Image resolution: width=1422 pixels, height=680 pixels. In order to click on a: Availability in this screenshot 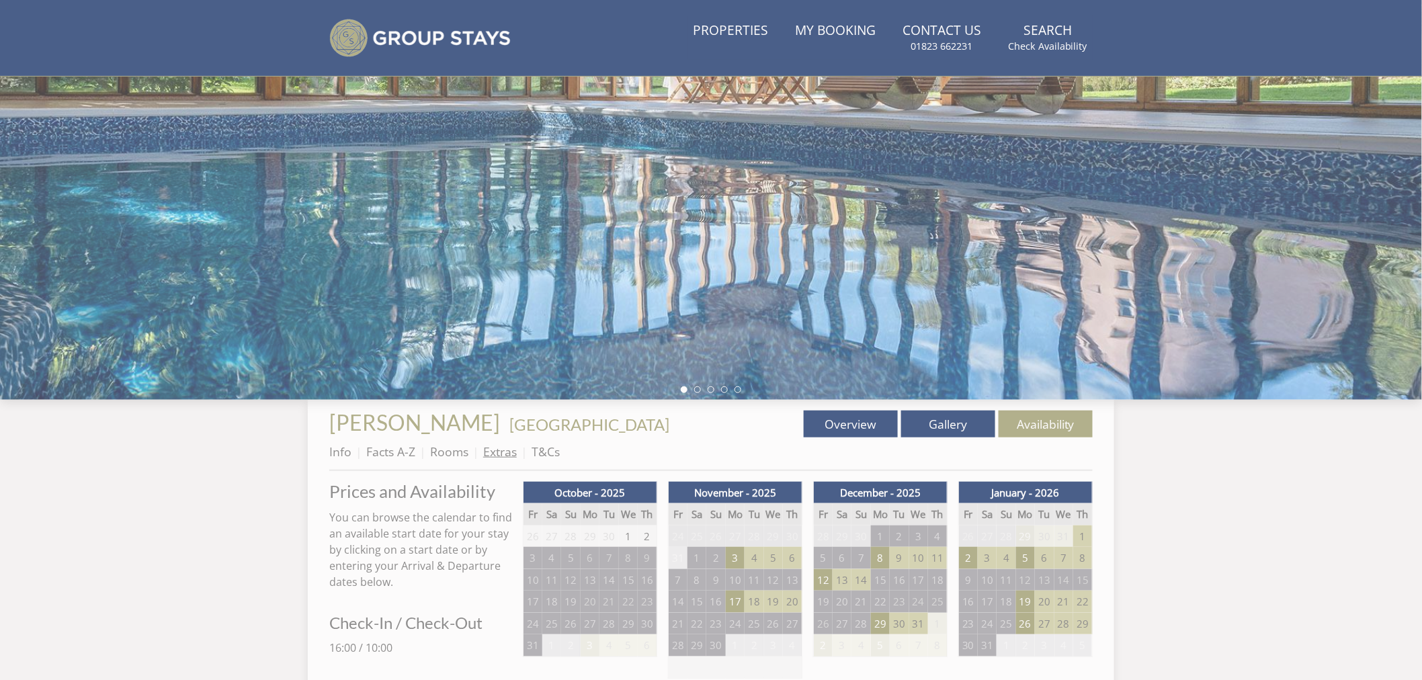, I will do `click(1046, 424)`.